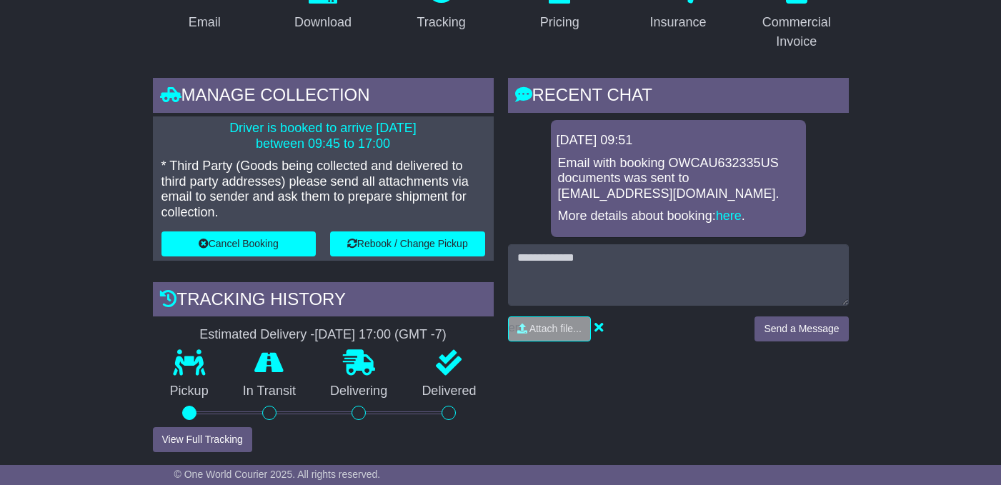 The width and height of the screenshot is (1001, 485). What do you see at coordinates (449, 392) in the screenshot?
I see `p: Delivered` at bounding box center [449, 392].